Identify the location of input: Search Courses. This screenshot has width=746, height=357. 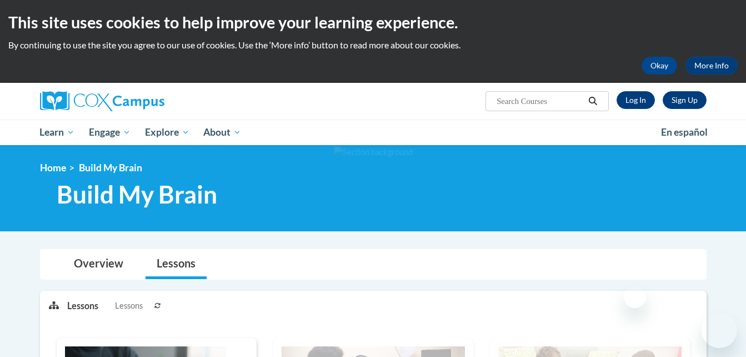
(540, 101).